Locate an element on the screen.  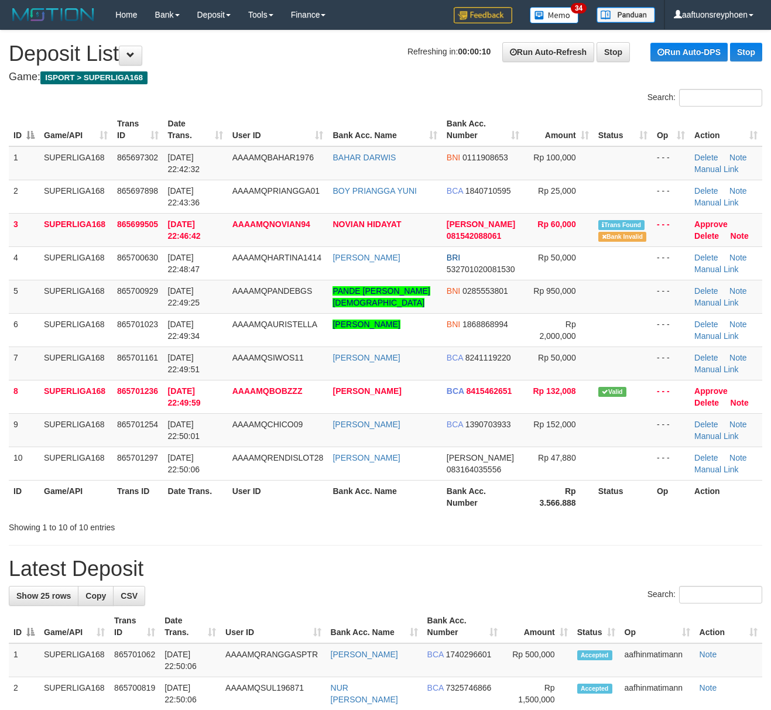
span: ISPORT > SUPERLIGA168 is located at coordinates (94, 78).